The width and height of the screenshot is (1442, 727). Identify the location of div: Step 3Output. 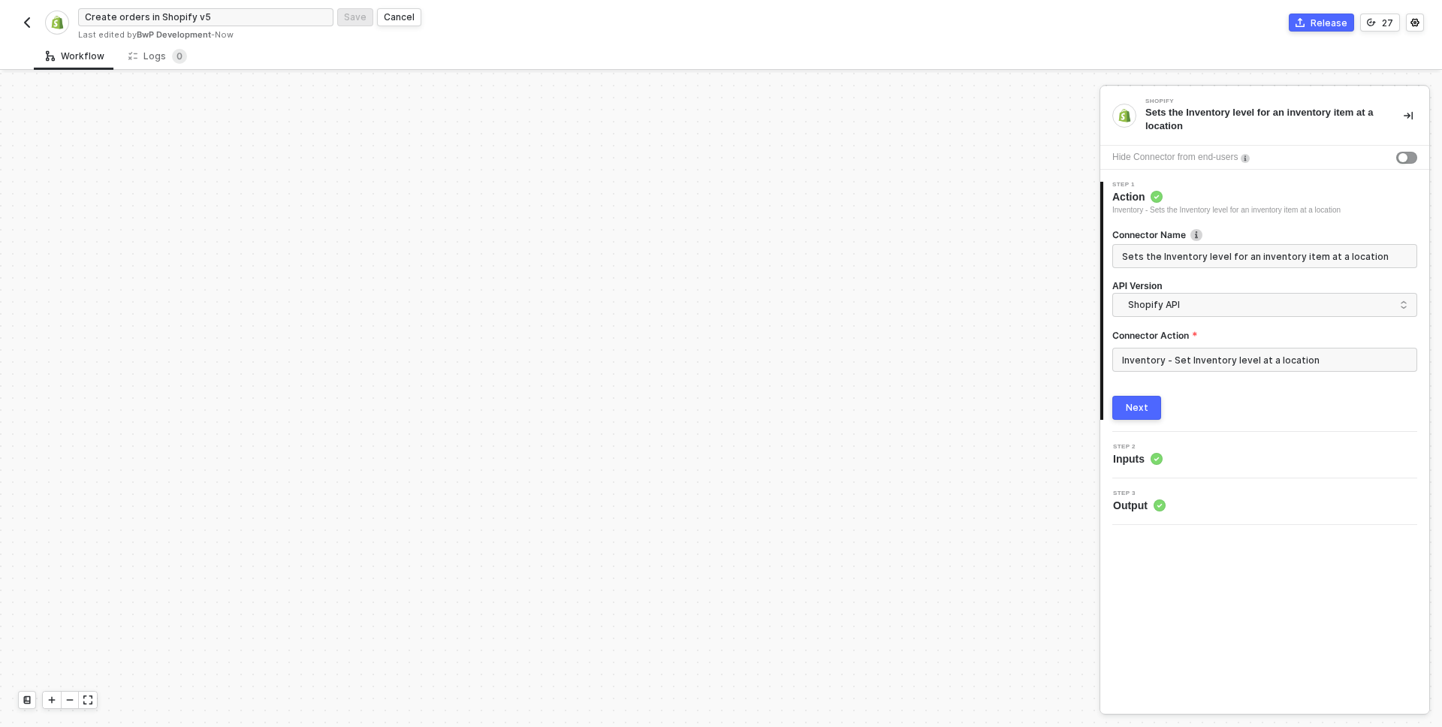
(1265, 502).